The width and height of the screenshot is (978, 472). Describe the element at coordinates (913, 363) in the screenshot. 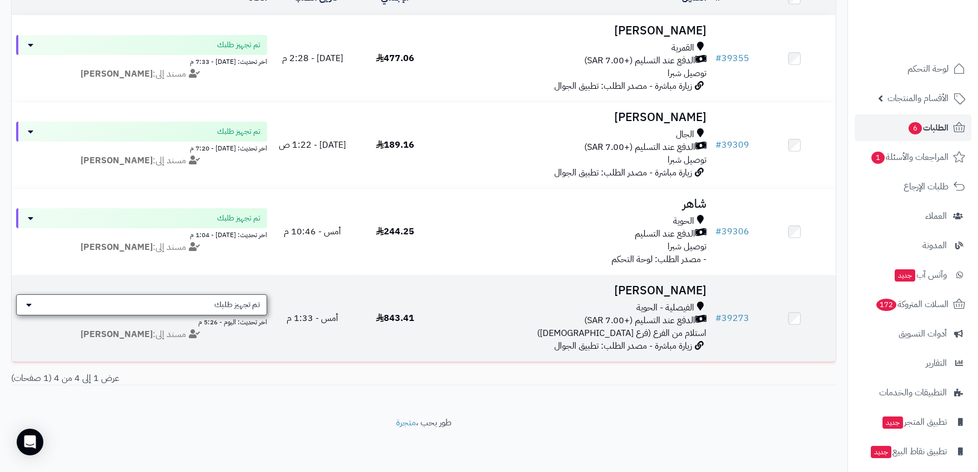

I see `a: التقارير` at that location.